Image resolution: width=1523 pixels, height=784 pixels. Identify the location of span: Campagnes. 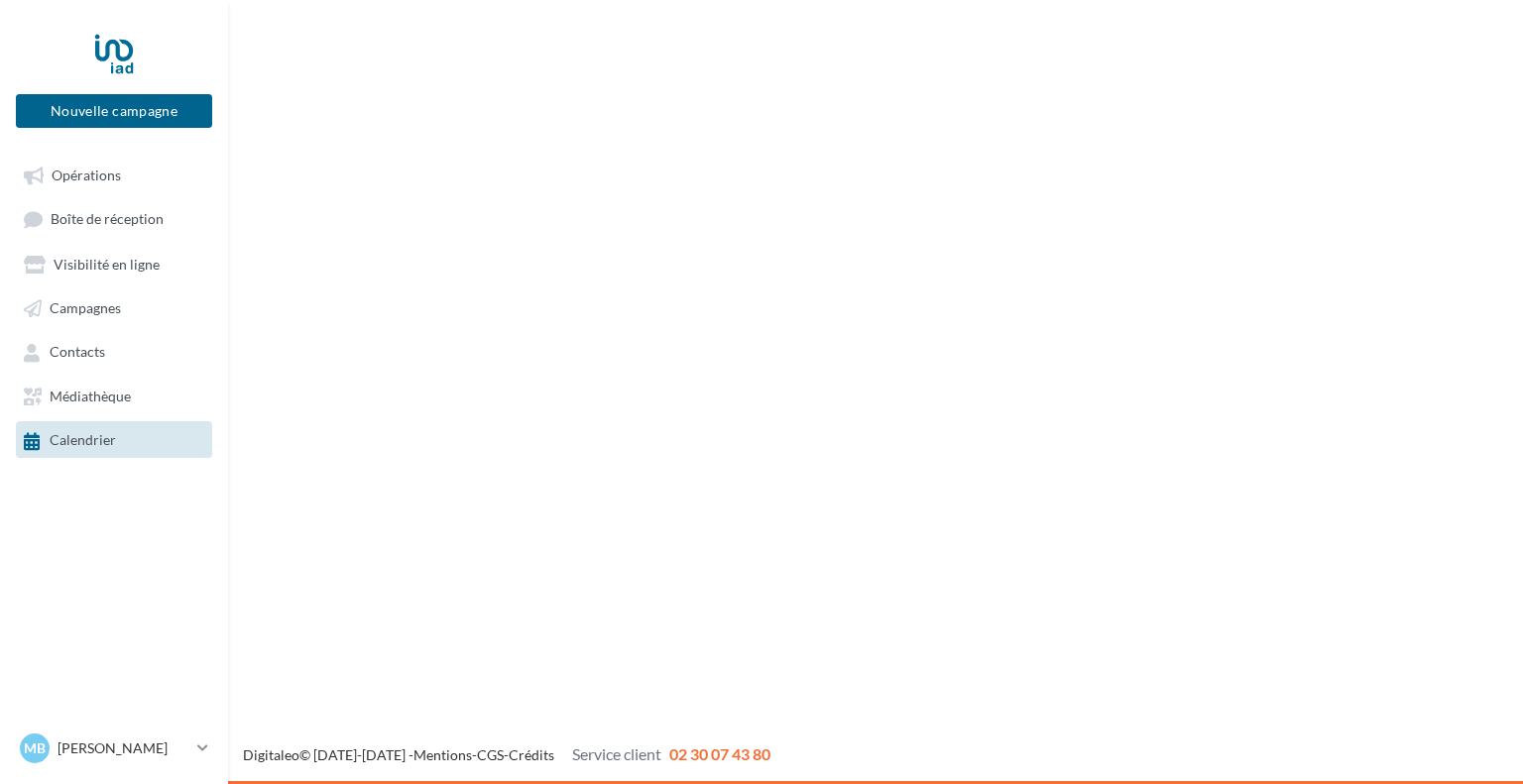
(85, 308).